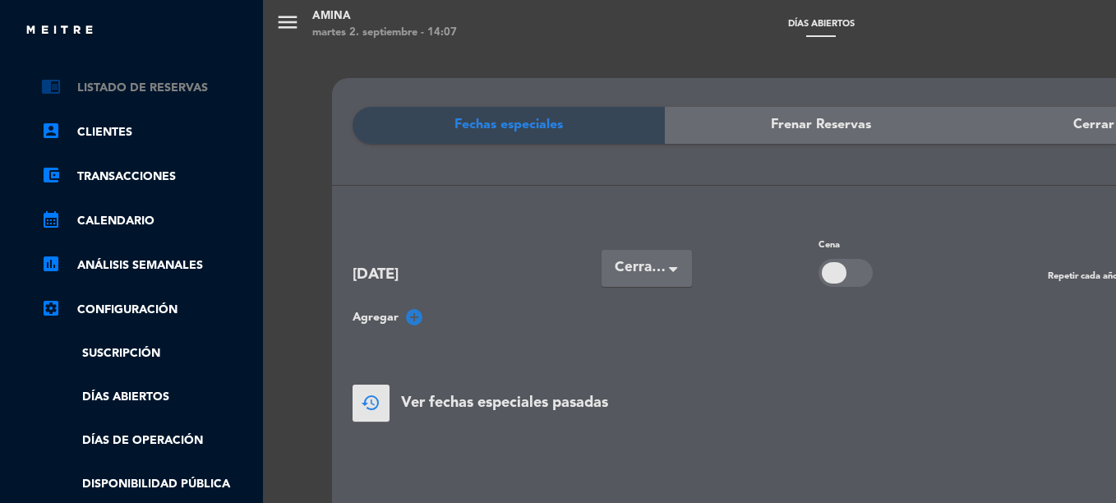  I want to click on a: chrome_reader_modeListado de Reservas, so click(148, 88).